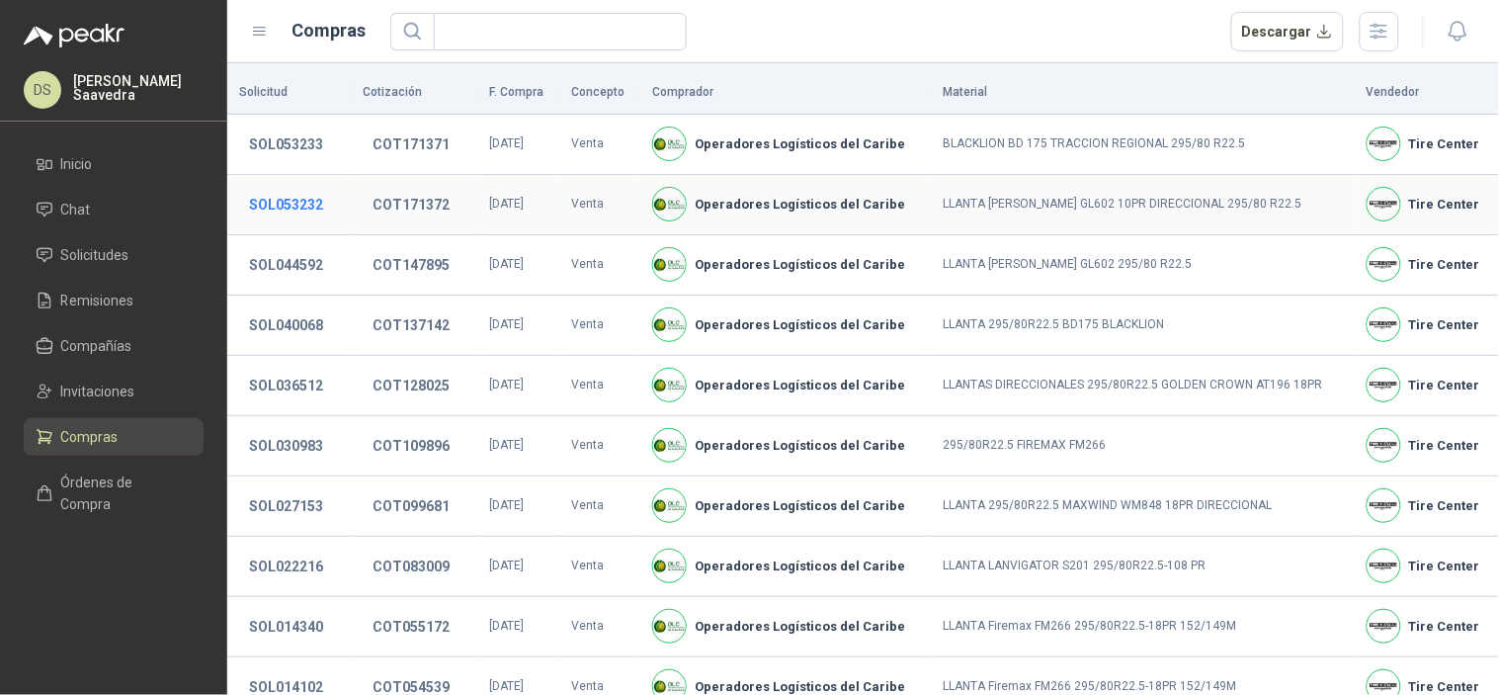 The height and width of the screenshot is (695, 1499). What do you see at coordinates (1142, 385) in the screenshot?
I see `td: LLANTAS DIRECCIONALES 295/80R22.5 GOLDEN CROWN AT196 18PR` at bounding box center [1142, 385].